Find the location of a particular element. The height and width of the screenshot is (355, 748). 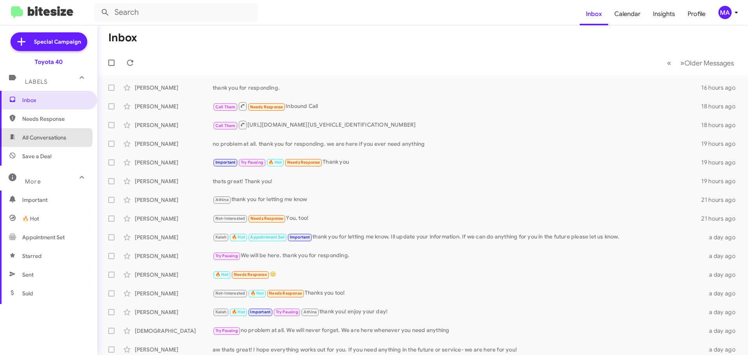

div: no problem at all. We will never forget. We are here whenever you need anything is located at coordinates (459, 331).